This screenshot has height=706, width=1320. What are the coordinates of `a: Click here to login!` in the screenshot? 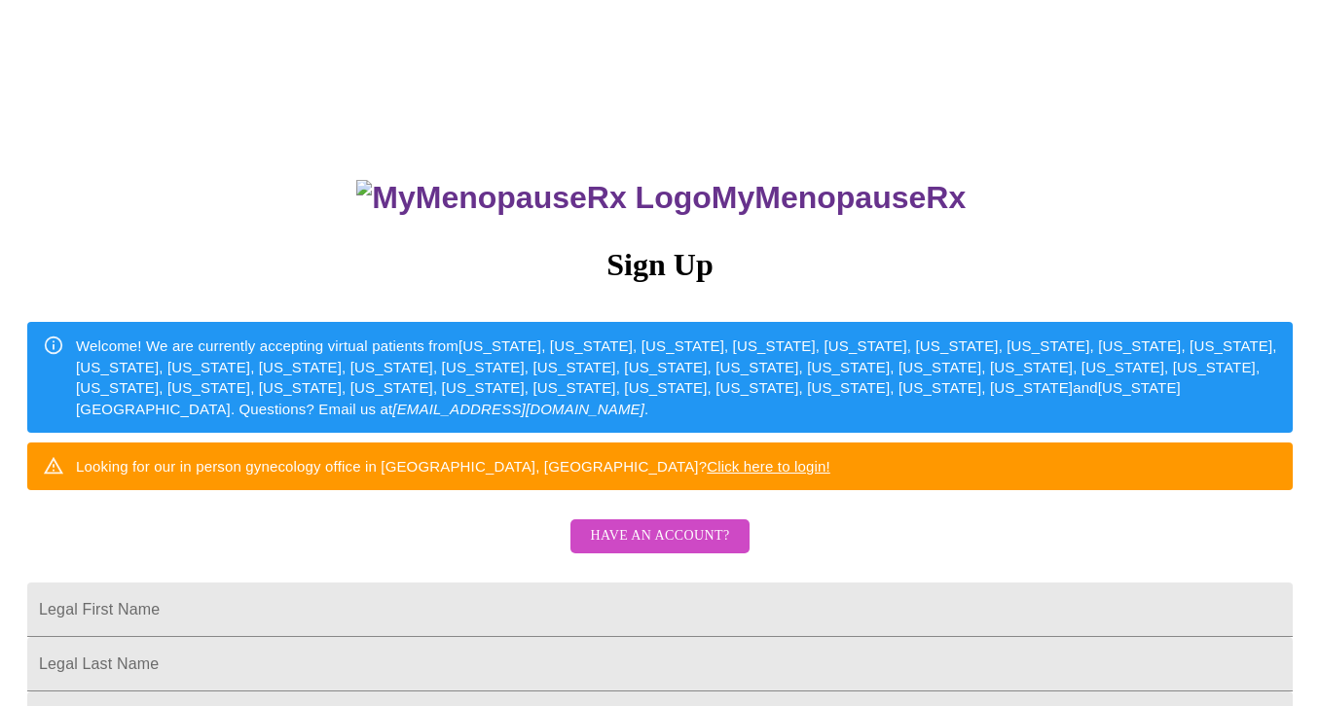 It's located at (768, 466).